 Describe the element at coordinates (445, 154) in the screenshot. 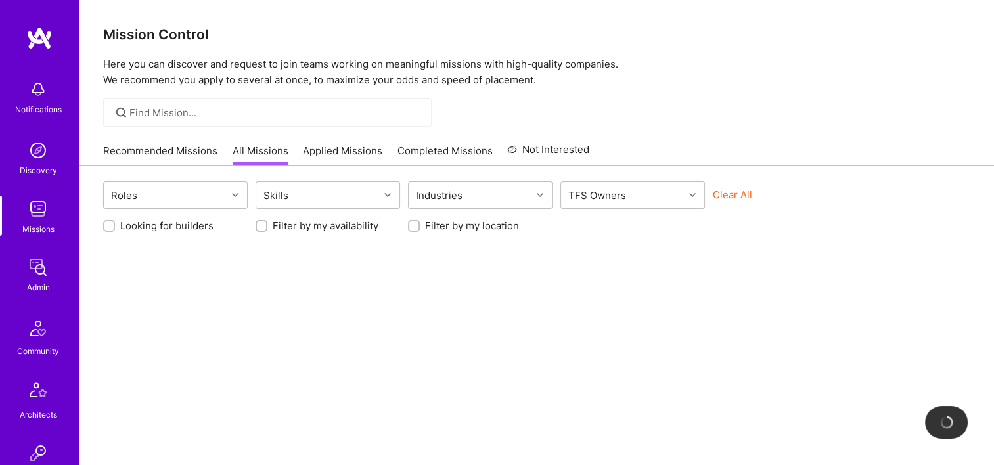

I see `a: Completed Missions` at that location.